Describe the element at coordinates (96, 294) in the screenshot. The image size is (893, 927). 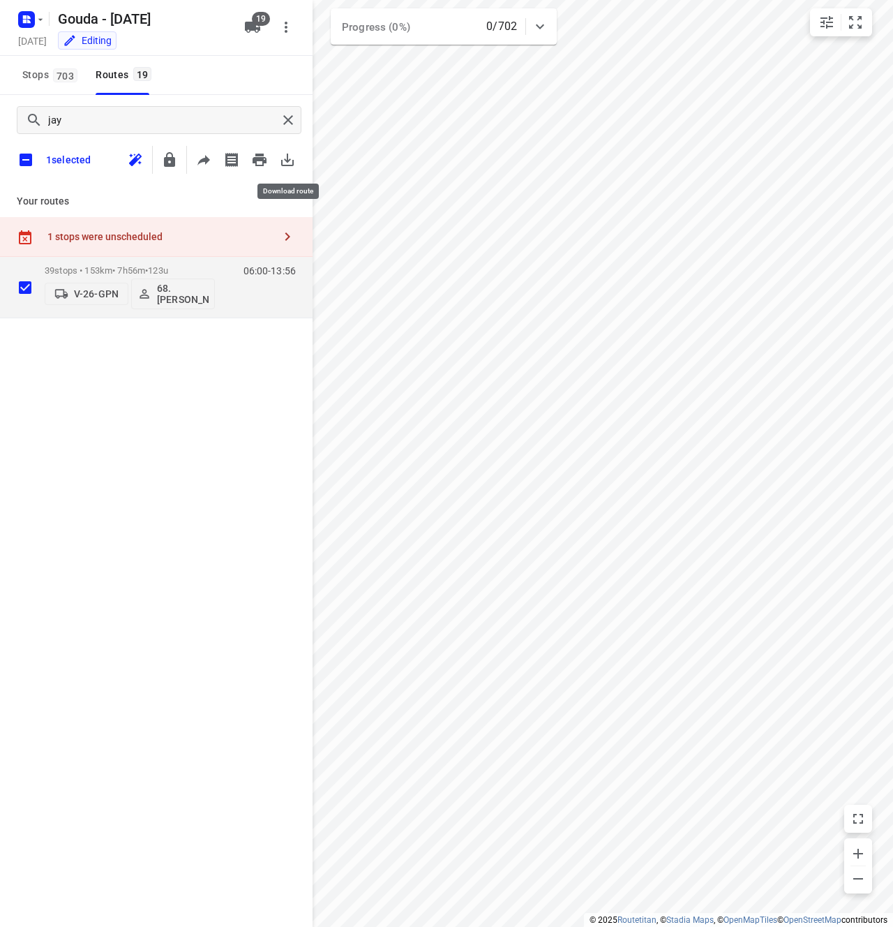
I see `p: V-26-GPN` at that location.